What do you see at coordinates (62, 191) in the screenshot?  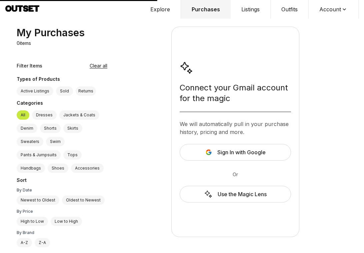 I see `div: By Date` at bounding box center [62, 191].